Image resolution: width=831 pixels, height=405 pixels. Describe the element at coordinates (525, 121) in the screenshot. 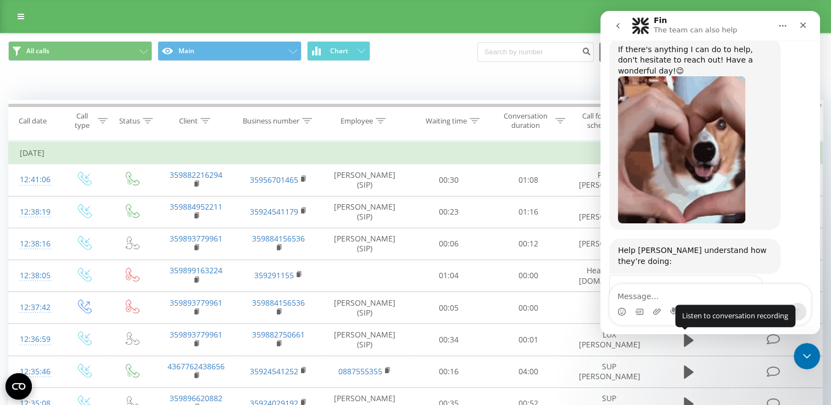

I see `div: Conversation duration` at that location.